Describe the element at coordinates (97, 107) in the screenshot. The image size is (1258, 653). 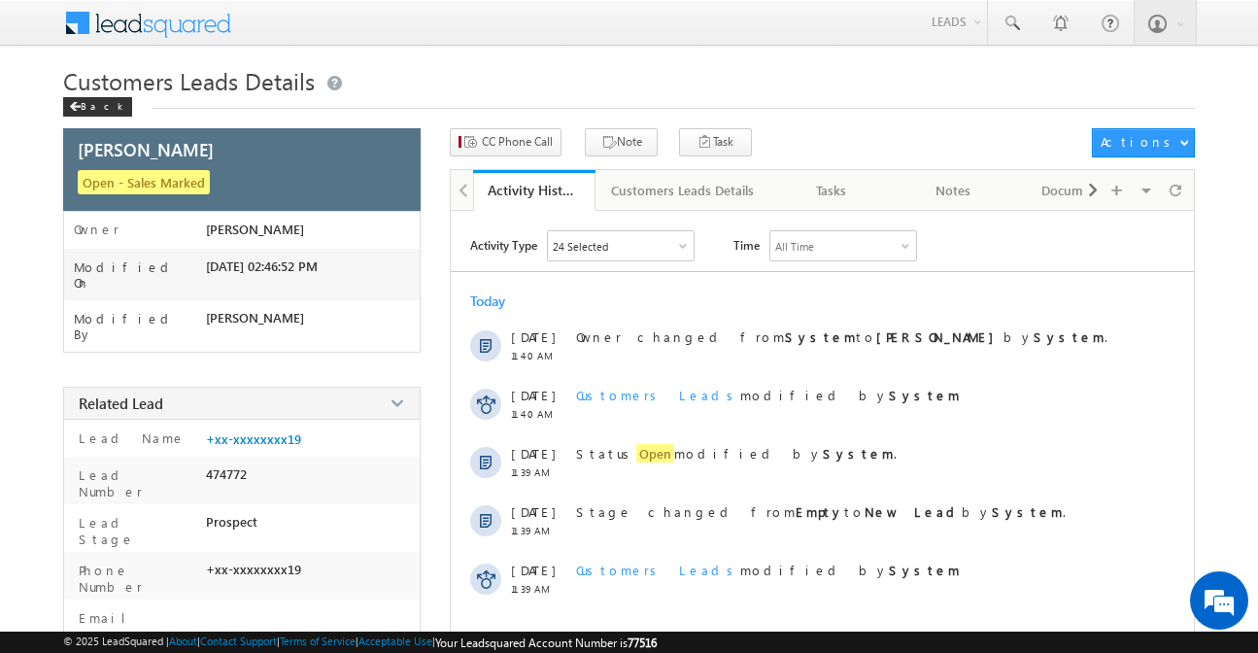
I see `div: Back` at that location.